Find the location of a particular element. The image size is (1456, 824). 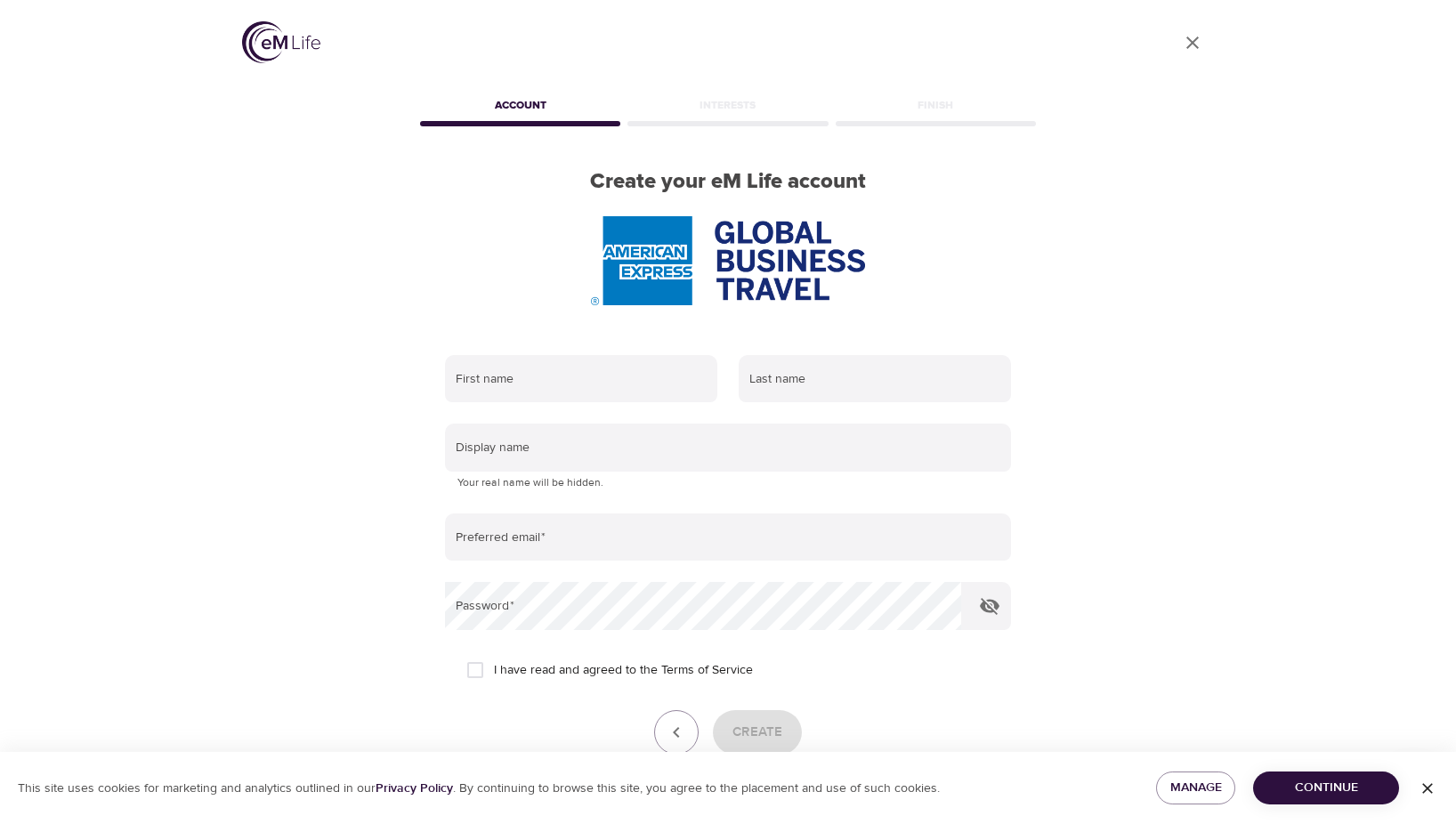

p: Your real name will be hidden. is located at coordinates (728, 484).